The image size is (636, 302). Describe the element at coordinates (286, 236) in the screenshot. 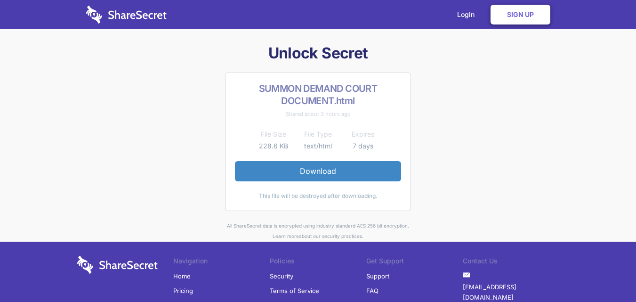

I see `a: Learn more` at that location.